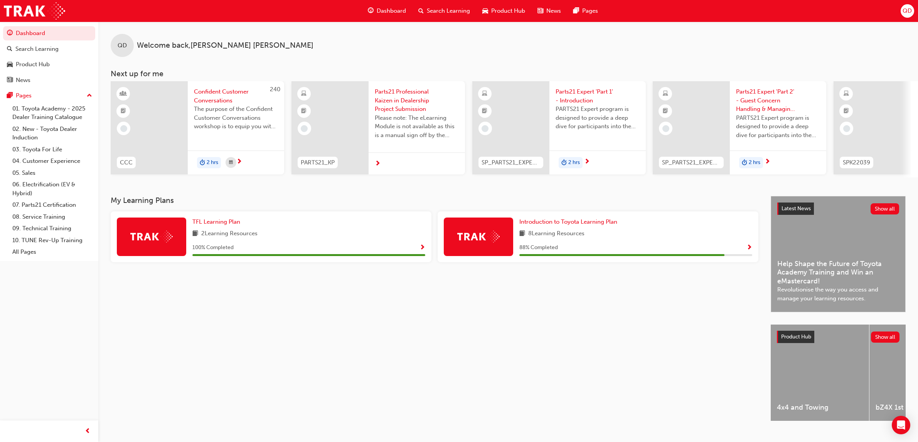 The image size is (918, 442). Describe the element at coordinates (52, 229) in the screenshot. I see `a: 09. Technical Training` at that location.